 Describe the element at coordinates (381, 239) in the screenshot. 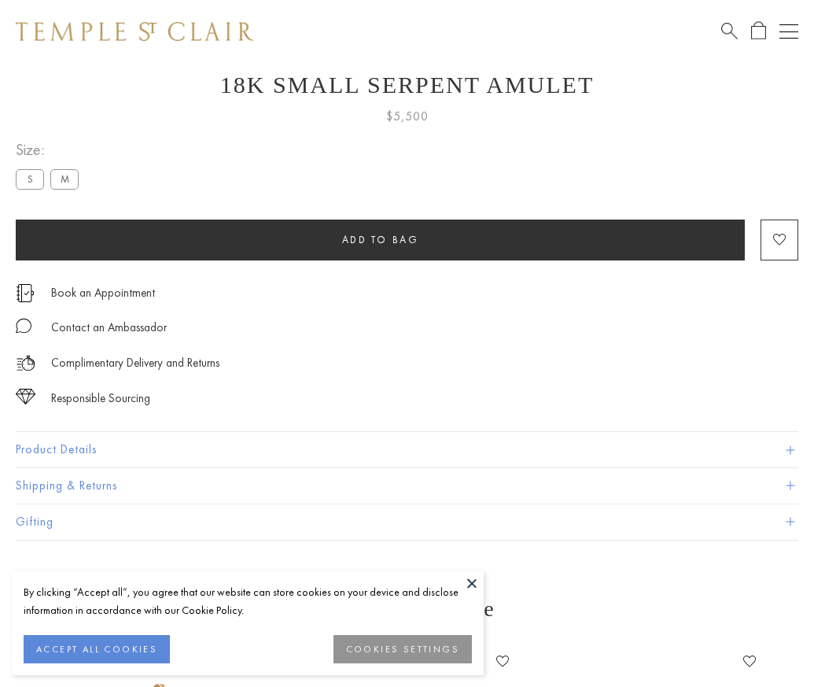

I see `span: Add to bag` at that location.